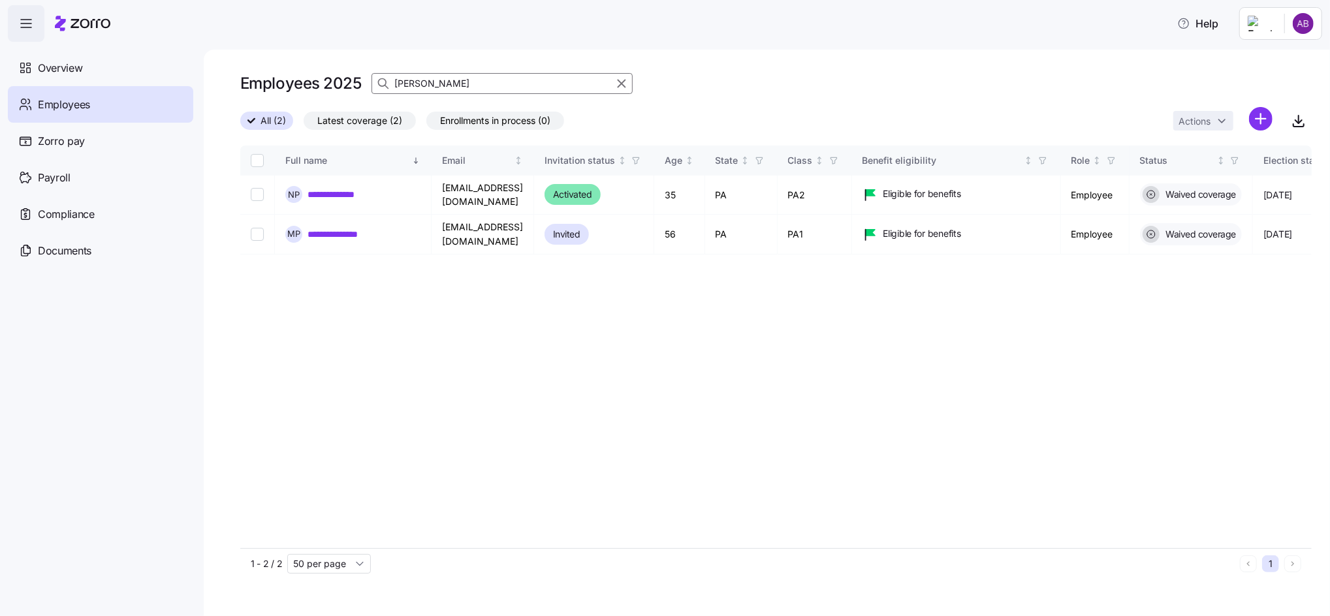  What do you see at coordinates (673, 161) in the screenshot?
I see `div: Age` at bounding box center [673, 161].